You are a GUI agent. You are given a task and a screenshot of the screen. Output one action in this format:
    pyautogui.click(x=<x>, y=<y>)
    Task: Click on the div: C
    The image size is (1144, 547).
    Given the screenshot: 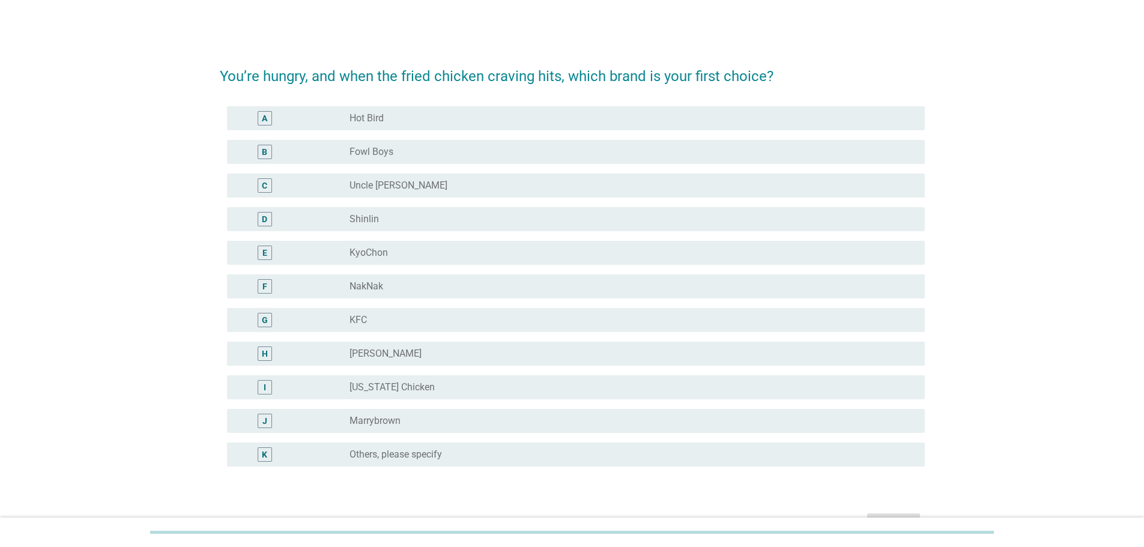 What is the action you would take?
    pyautogui.click(x=264, y=185)
    